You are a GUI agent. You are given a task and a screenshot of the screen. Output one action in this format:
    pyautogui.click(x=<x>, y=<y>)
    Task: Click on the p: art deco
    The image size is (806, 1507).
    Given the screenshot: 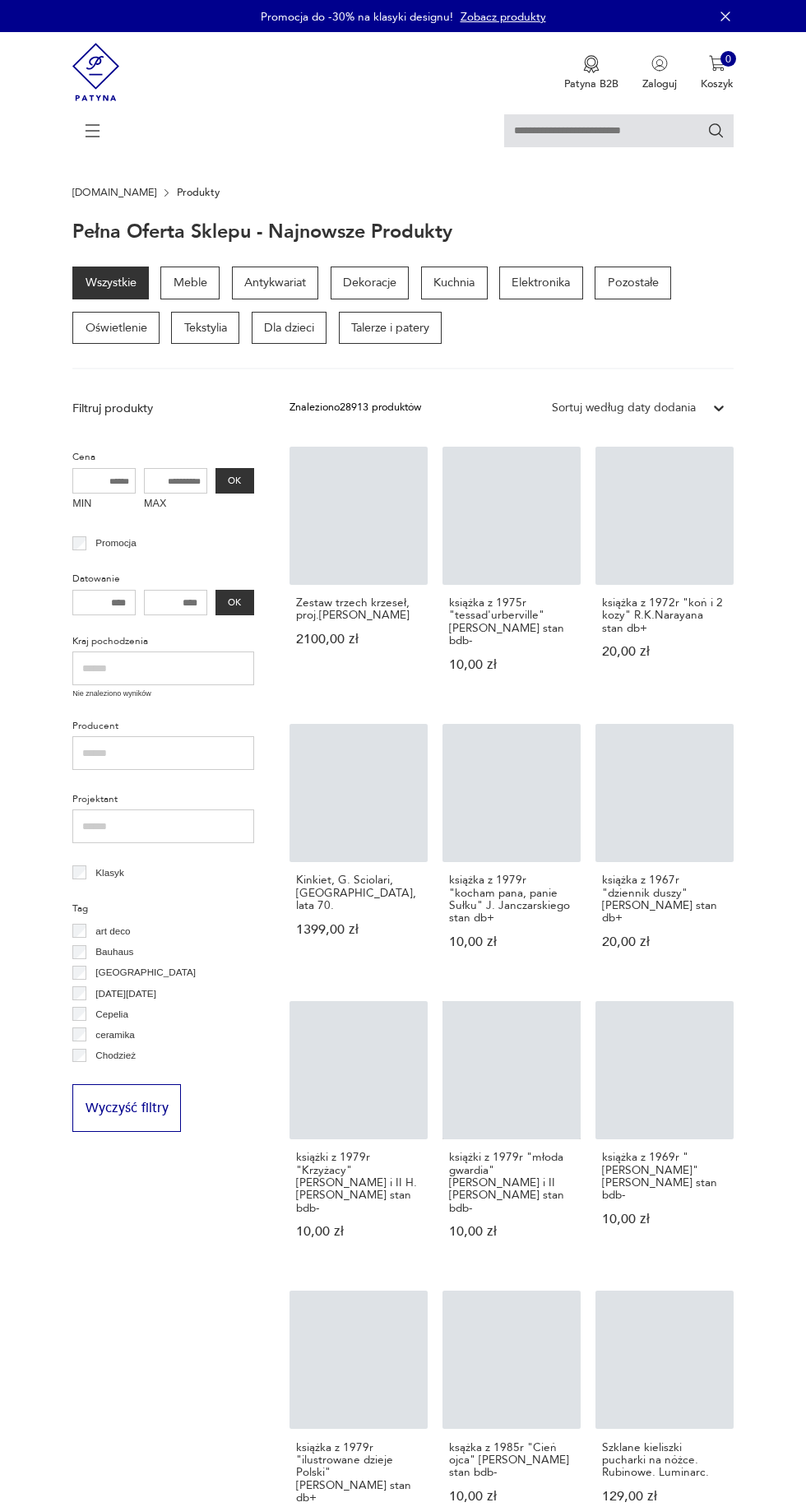 What is the action you would take?
    pyautogui.click(x=113, y=931)
    